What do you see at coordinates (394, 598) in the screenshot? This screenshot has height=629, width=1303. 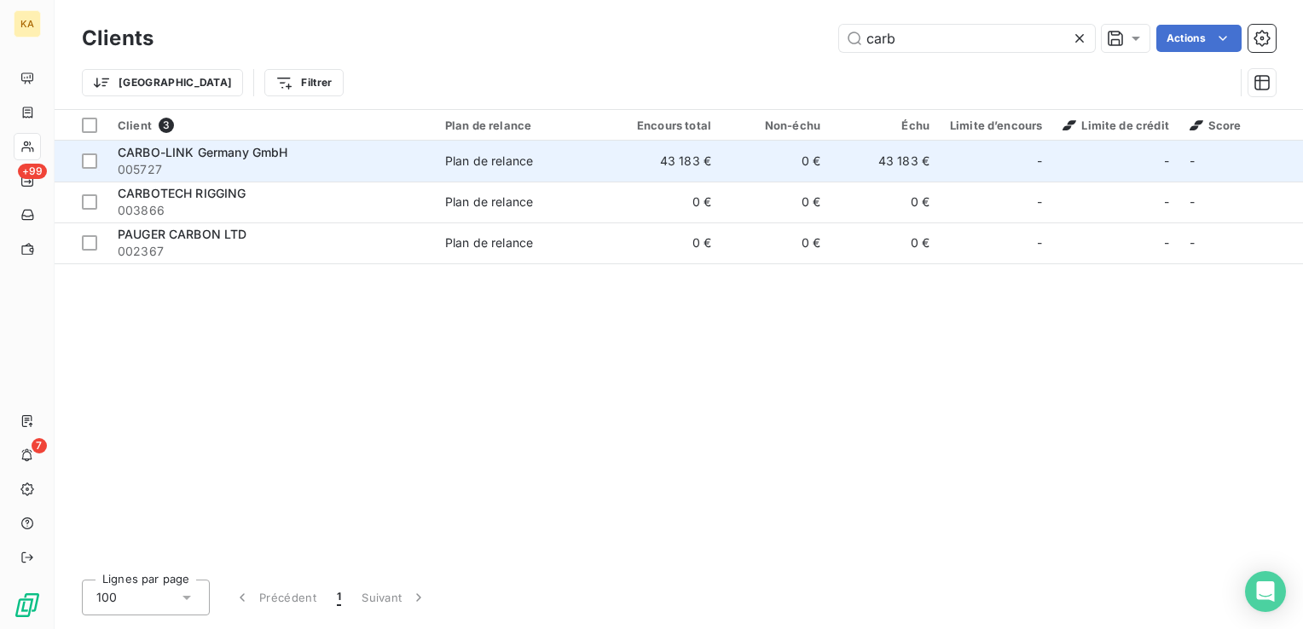 I see `button: Suivant` at bounding box center [394, 598].